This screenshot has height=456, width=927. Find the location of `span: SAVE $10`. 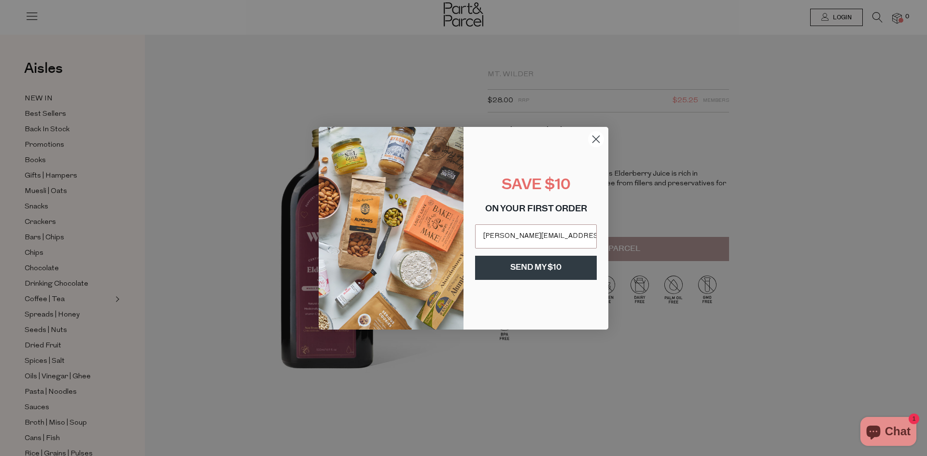

span: SAVE $10 is located at coordinates (536, 185).